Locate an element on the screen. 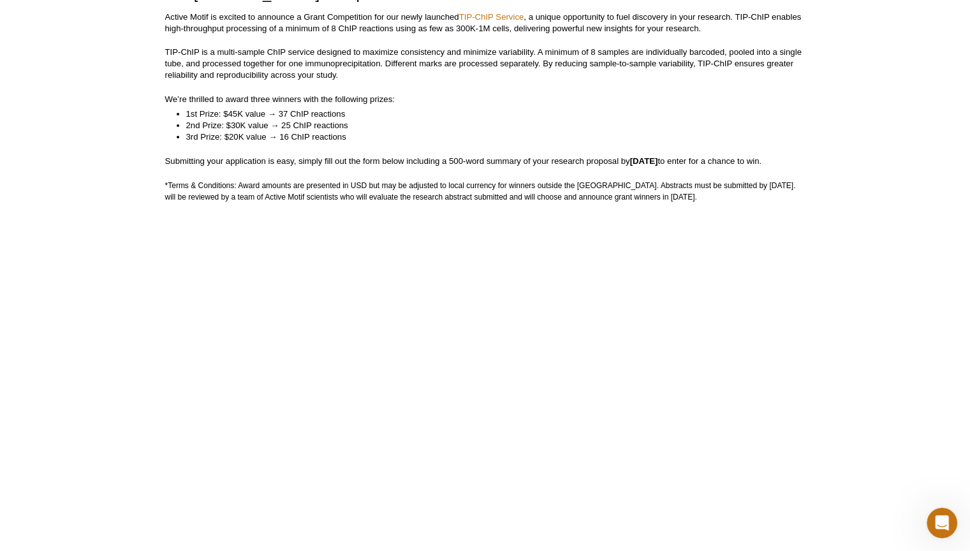 This screenshot has width=970, height=551. p: Active Motif is excited to announce a Grant Competition for our newly launched , a unique opportu... is located at coordinates (485, 23).